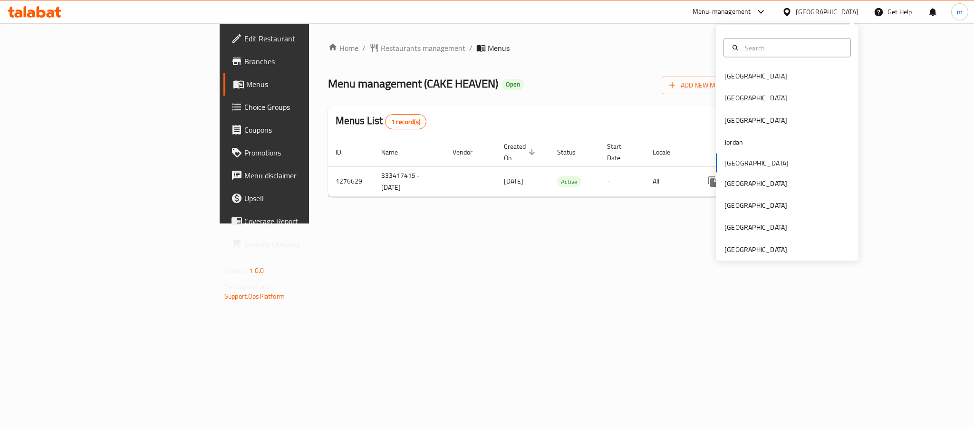 Image resolution: width=974 pixels, height=427 pixels. Describe the element at coordinates (236, 270) in the screenshot. I see `span: Version:` at that location.